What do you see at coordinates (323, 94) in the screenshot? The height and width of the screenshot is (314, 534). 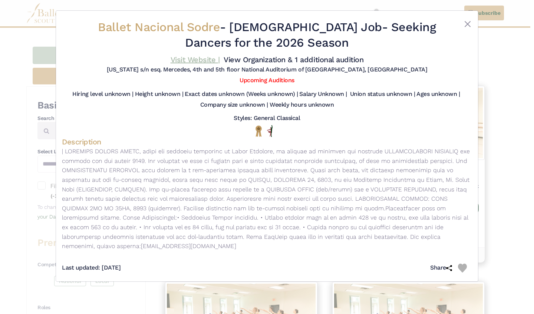 I see `h5: Salary Unknown |` at bounding box center [323, 94].